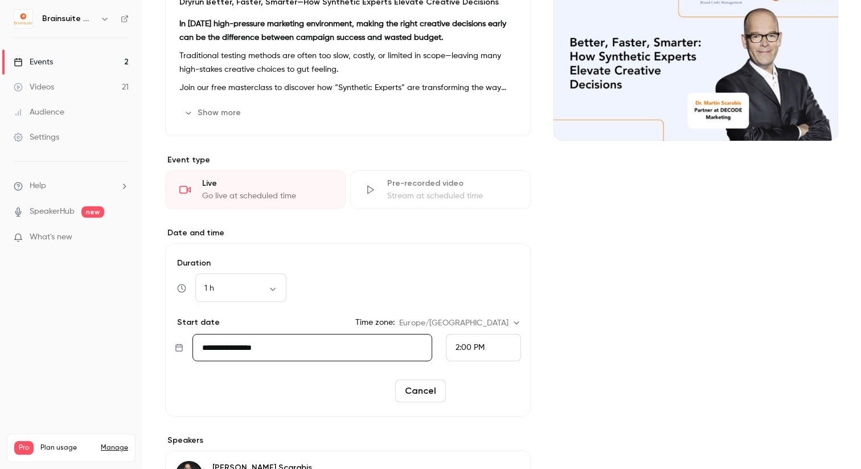 The height and width of the screenshot is (469, 861). What do you see at coordinates (69, 19) in the screenshot?
I see `h6: Brainsuite Webinars` at bounding box center [69, 19].